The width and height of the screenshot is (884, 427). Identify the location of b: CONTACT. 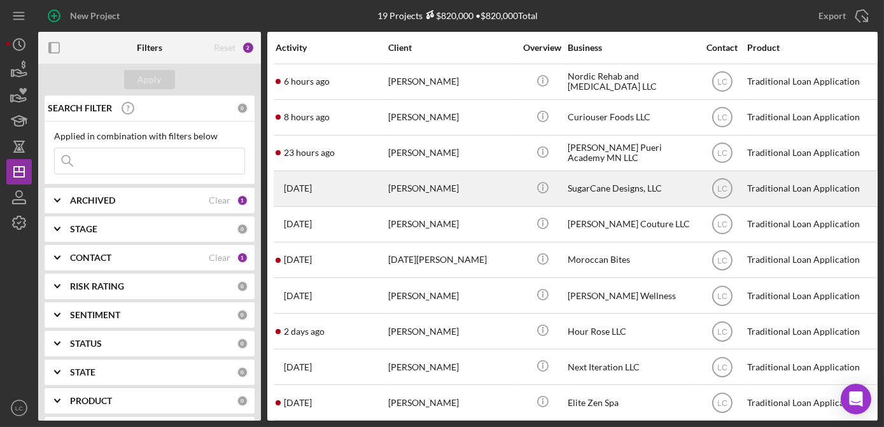
(90, 258).